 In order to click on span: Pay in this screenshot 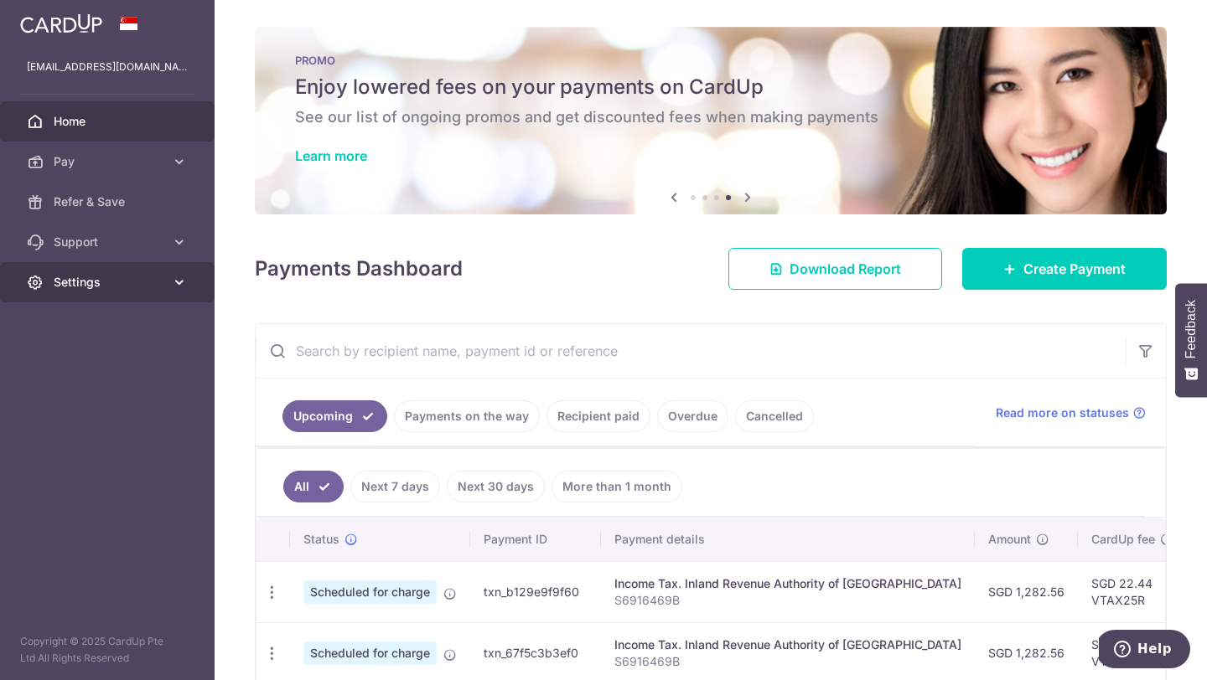, I will do `click(109, 162)`.